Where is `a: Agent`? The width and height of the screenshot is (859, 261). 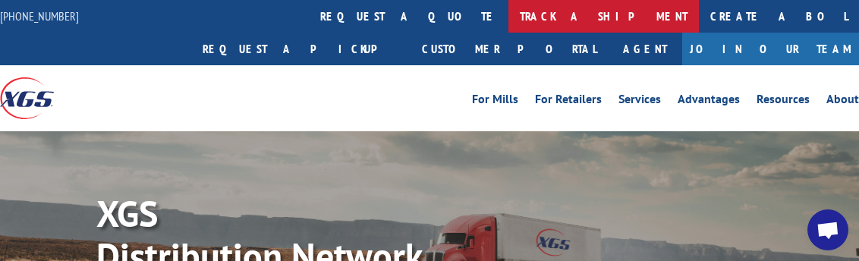 a: Agent is located at coordinates (645, 49).